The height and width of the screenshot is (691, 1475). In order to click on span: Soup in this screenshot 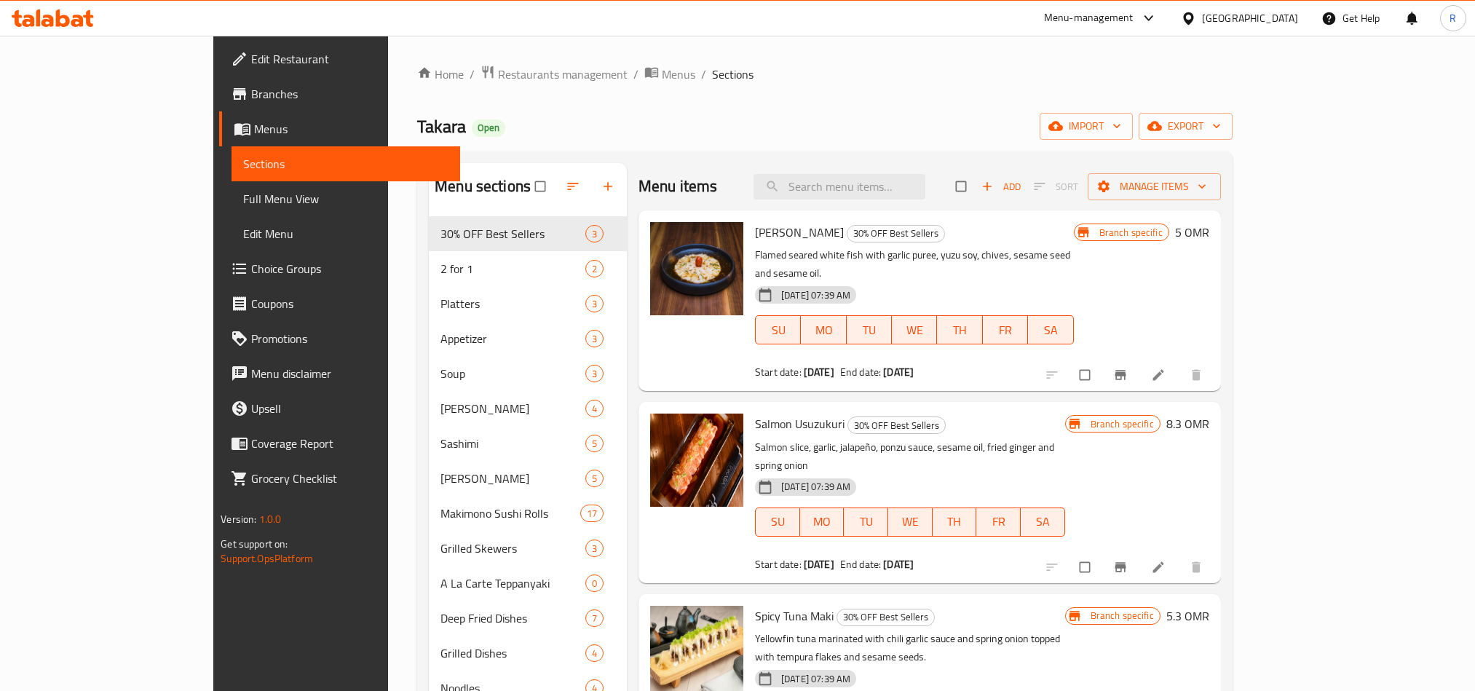, I will do `click(513, 373)`.